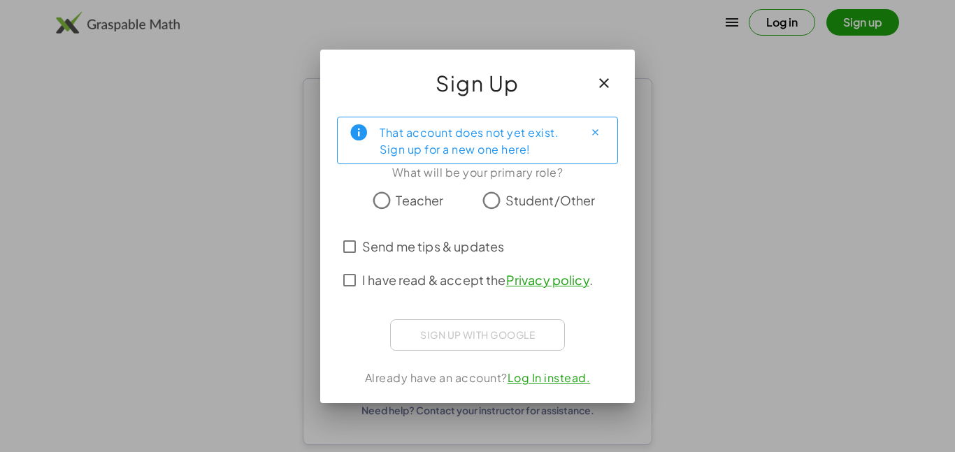 This screenshot has width=955, height=452. Describe the element at coordinates (477, 173) in the screenshot. I see `div: What will be your primary role?` at that location.